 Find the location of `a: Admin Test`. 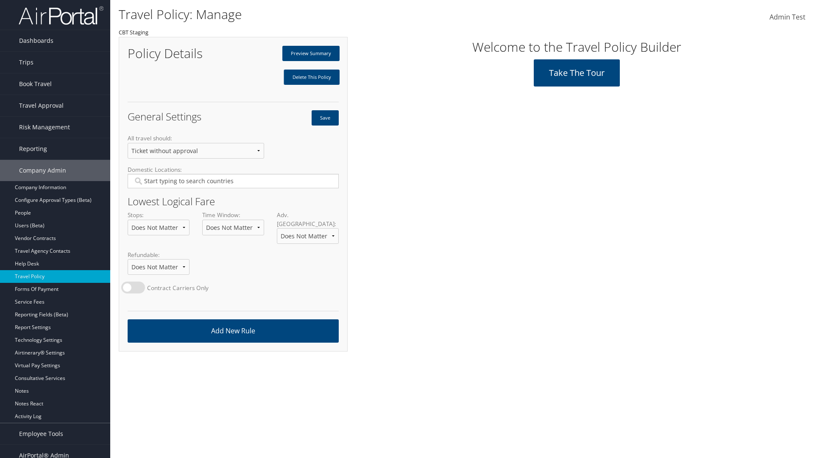

a: Admin Test is located at coordinates (787, 17).